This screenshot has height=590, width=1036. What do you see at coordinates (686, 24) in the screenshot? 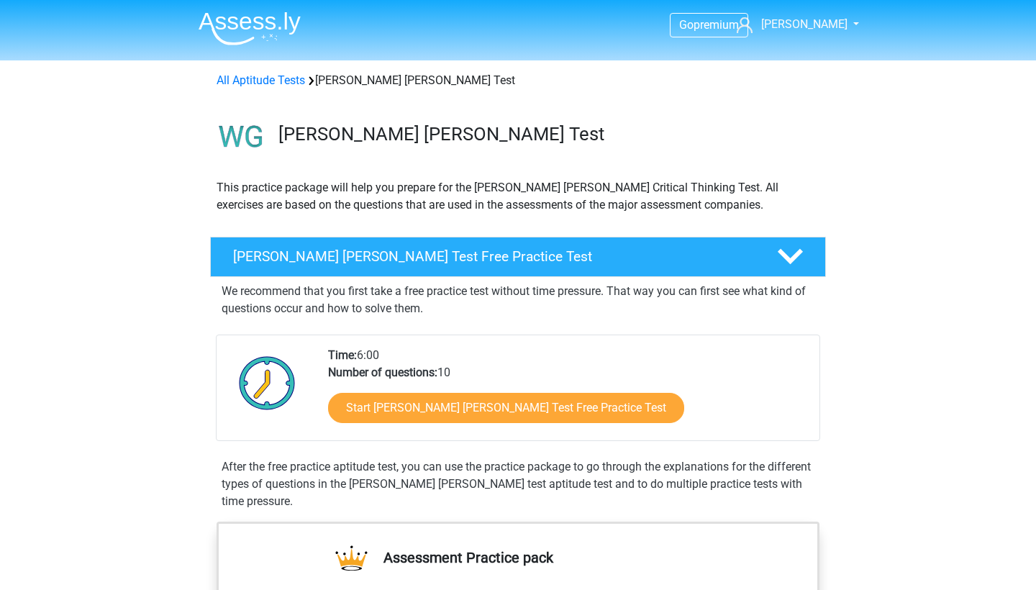
I see `span: Go` at bounding box center [686, 24].